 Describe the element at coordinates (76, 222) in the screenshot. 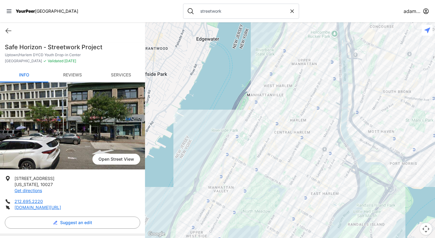

I see `span: Suggest an edit` at that location.